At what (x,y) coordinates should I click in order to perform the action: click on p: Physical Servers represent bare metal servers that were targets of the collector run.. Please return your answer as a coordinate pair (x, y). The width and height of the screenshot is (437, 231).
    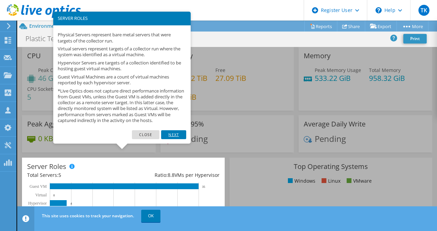
    Looking at the image, I should click on (122, 38).